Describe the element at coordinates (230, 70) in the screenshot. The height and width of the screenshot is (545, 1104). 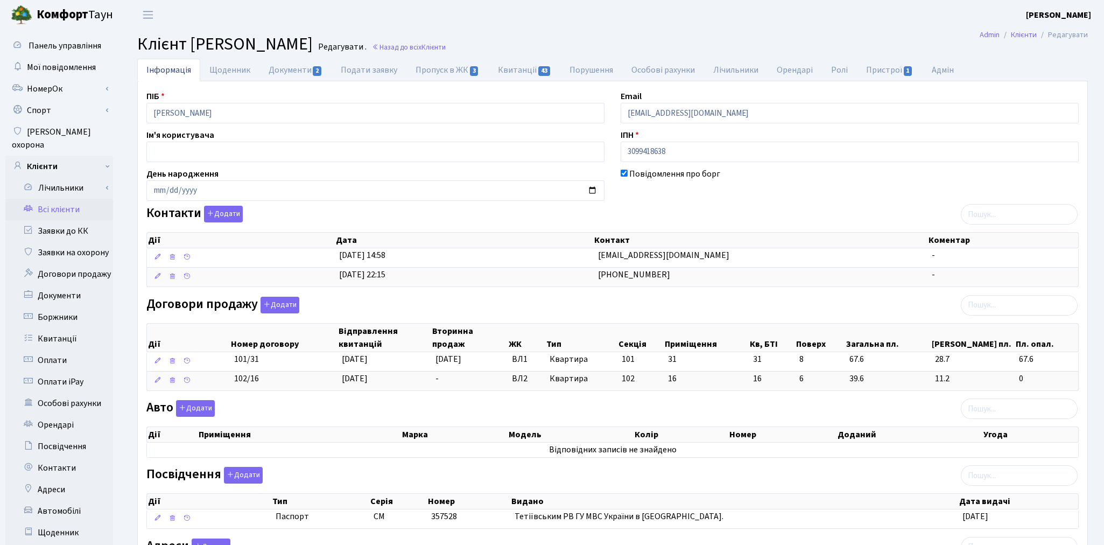
I see `a: Щоденник` at that location.